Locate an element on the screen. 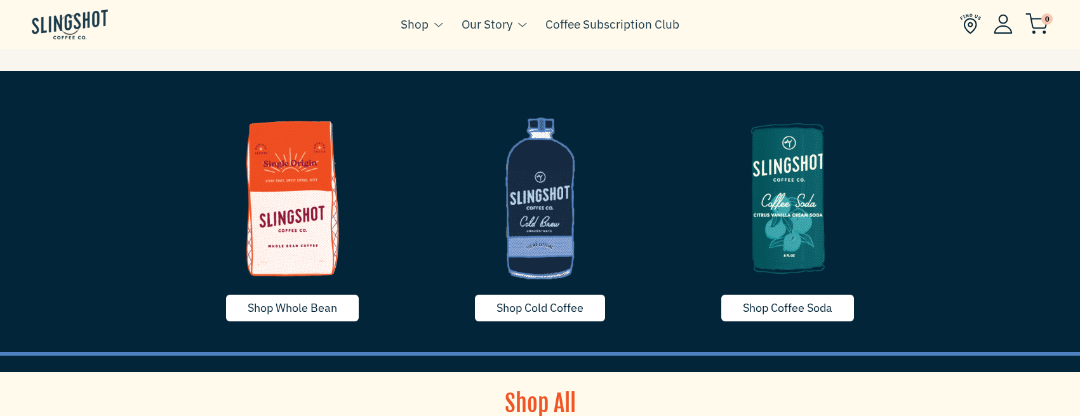  img: cart is located at coordinates (1037, 24).